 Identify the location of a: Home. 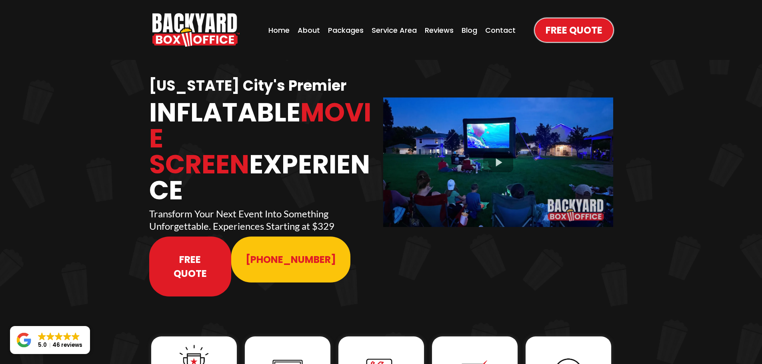
(279, 30).